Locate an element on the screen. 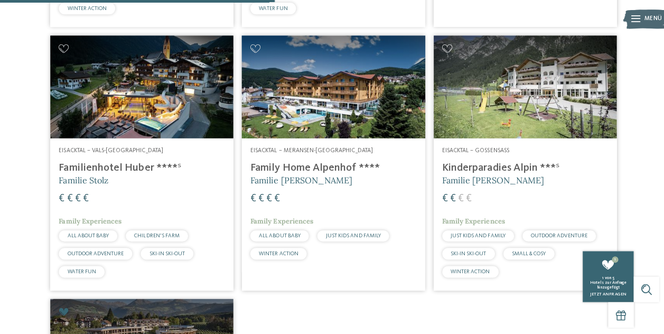  span: 5 is located at coordinates (610, 276).